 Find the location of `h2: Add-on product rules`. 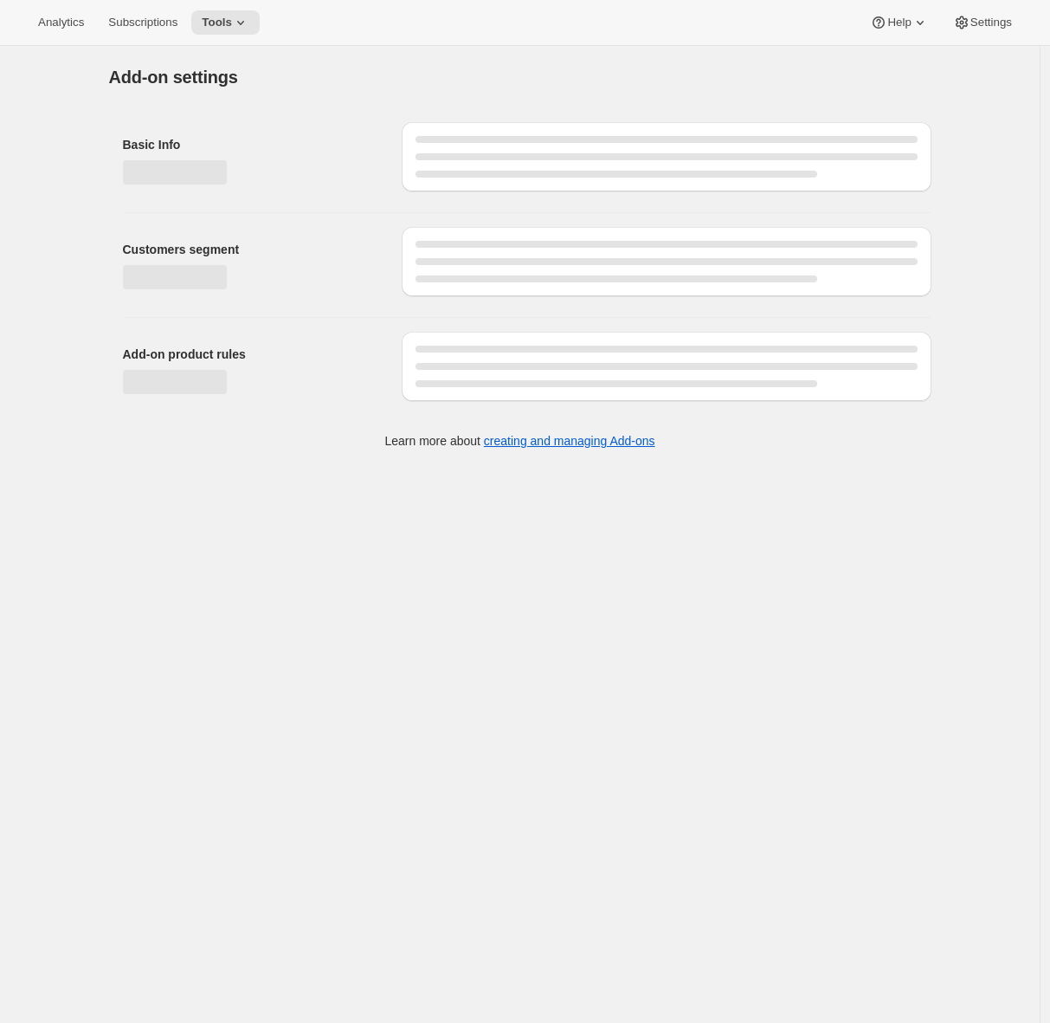

h2: Add-on product rules is located at coordinates (249, 354).